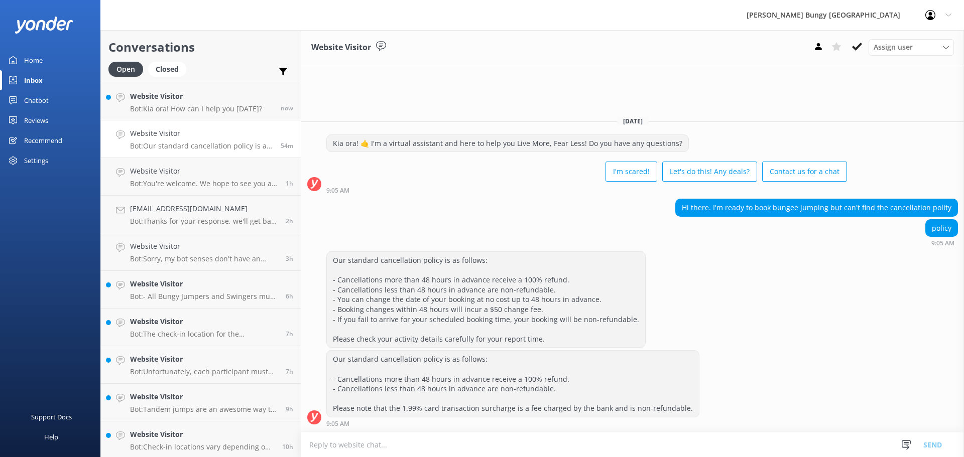 This screenshot has height=457, width=964. I want to click on button: Let's do this! Any deals?, so click(709, 172).